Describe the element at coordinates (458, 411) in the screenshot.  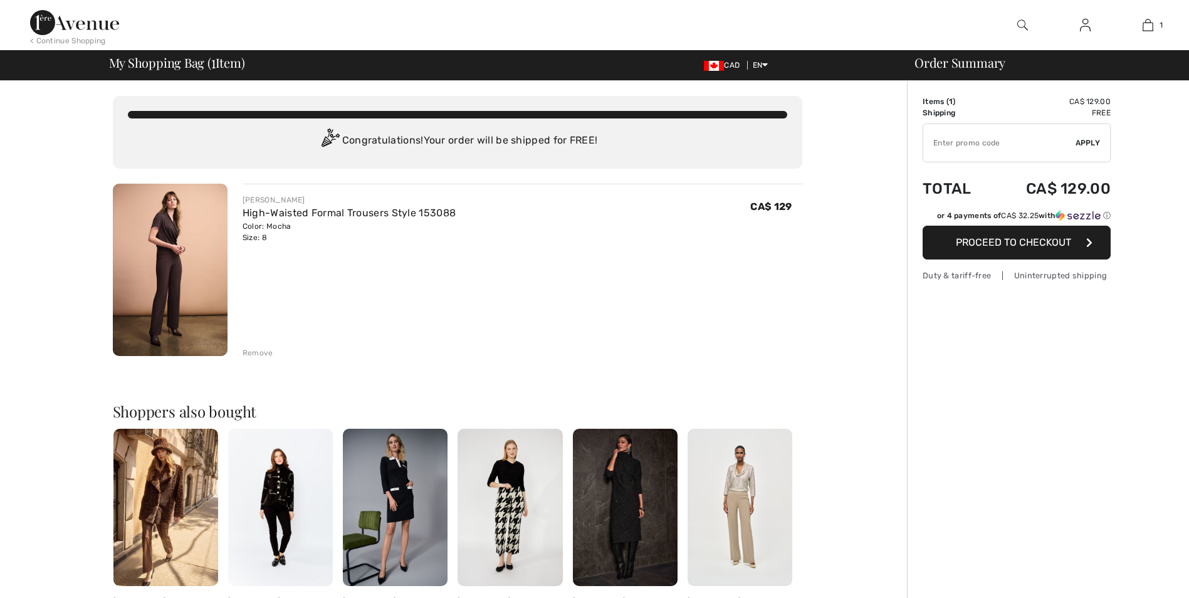
I see `h2: Shoppers also bought` at that location.